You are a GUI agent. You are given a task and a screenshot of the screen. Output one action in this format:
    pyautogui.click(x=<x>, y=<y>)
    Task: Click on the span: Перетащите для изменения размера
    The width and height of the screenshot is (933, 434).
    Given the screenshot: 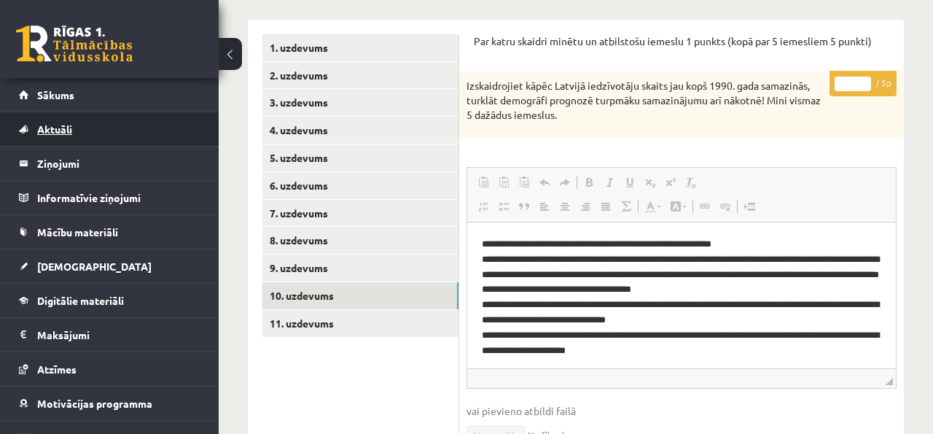 What is the action you would take?
    pyautogui.click(x=889, y=381)
    